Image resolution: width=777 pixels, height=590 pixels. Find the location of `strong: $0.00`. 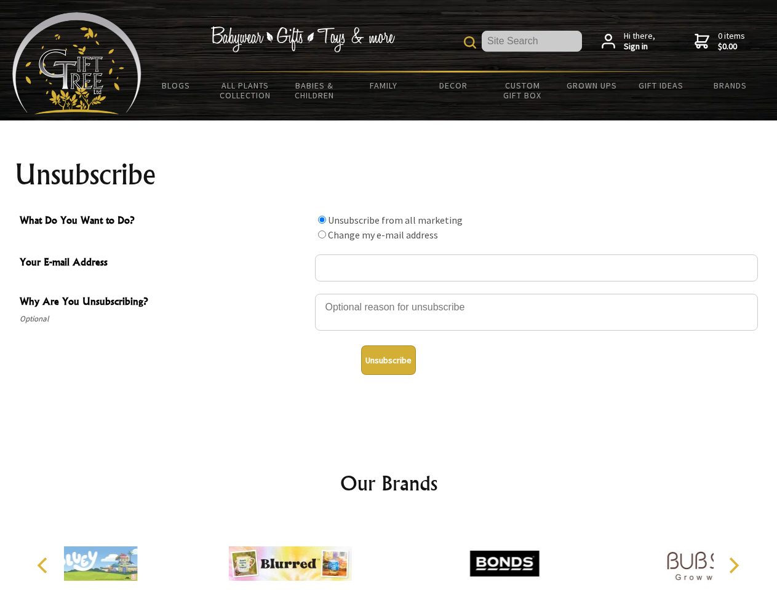

strong: $0.00 is located at coordinates (731, 47).